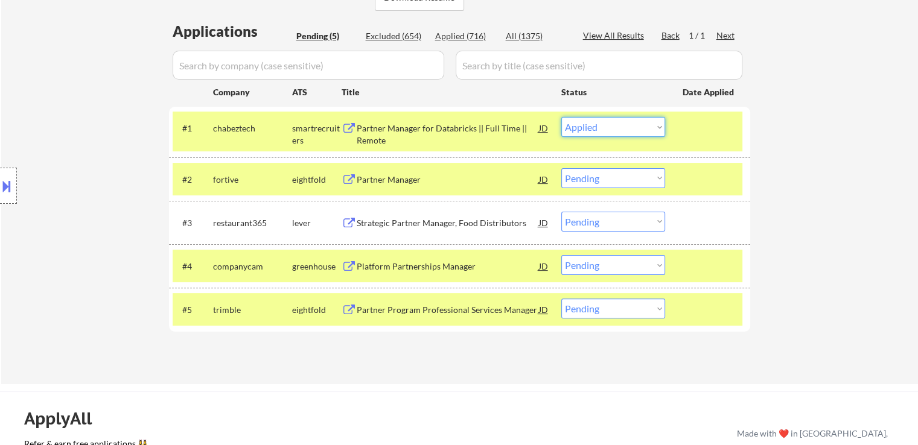 This screenshot has width=918, height=445. Describe the element at coordinates (702, 36) in the screenshot. I see `div: 1 / 1` at that location.